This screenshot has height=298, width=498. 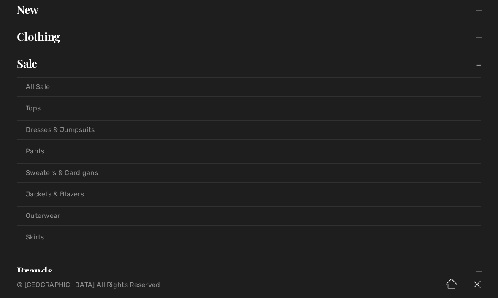 I want to click on a: New, so click(x=249, y=10).